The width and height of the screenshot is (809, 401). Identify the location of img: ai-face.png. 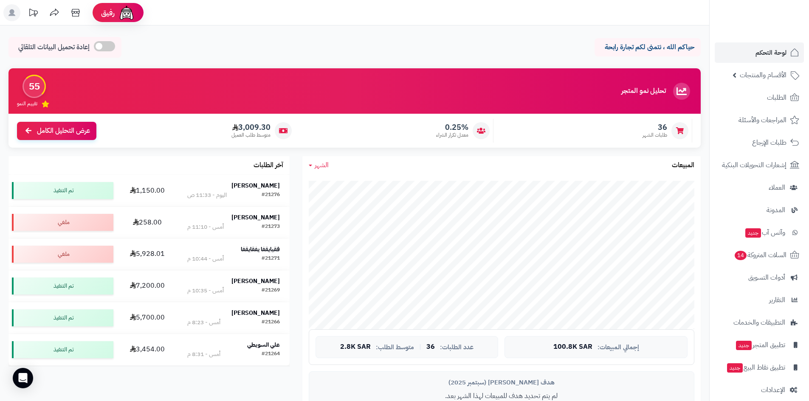
(126, 13).